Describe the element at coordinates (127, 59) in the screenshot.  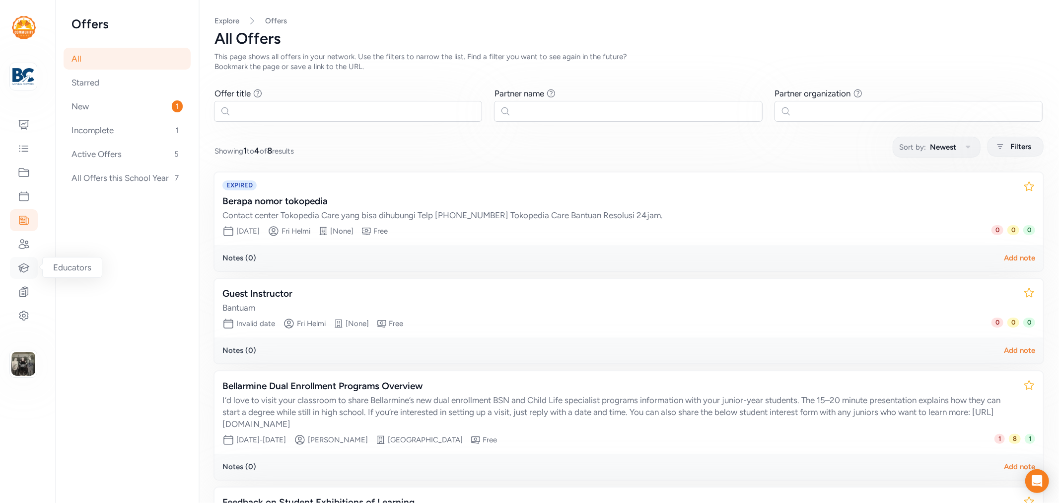
I see `div: All` at that location.